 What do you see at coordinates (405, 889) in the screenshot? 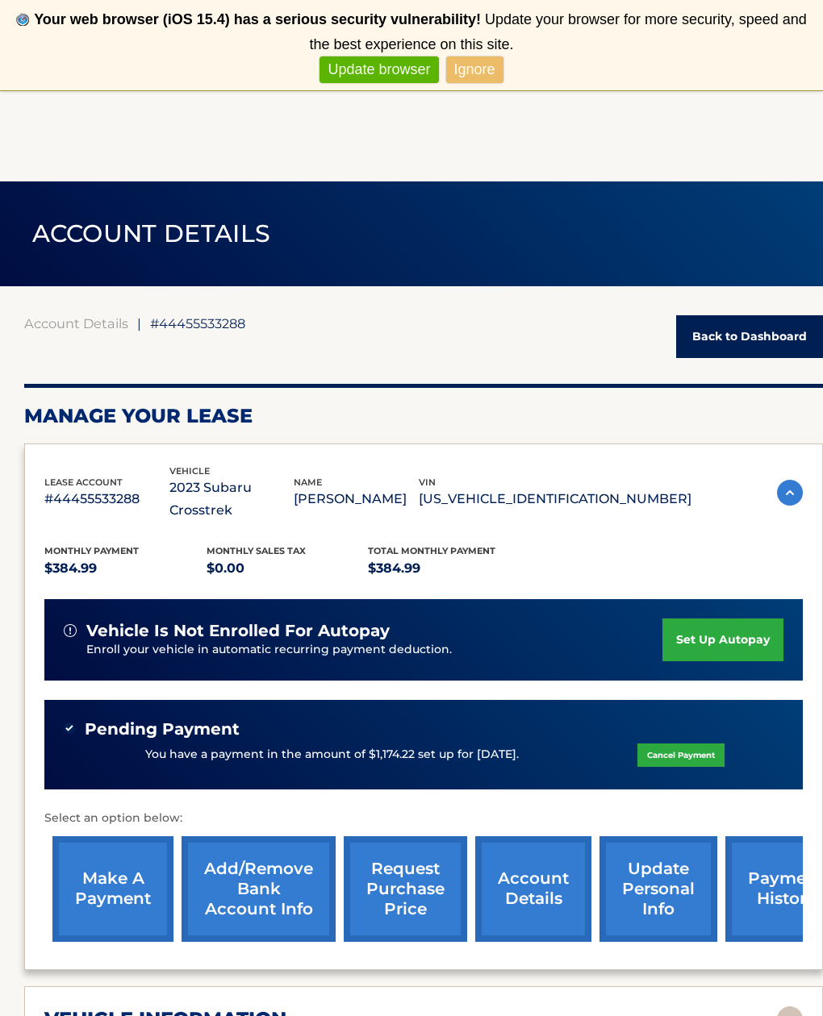
I see `a: request purchase price` at bounding box center [405, 889].